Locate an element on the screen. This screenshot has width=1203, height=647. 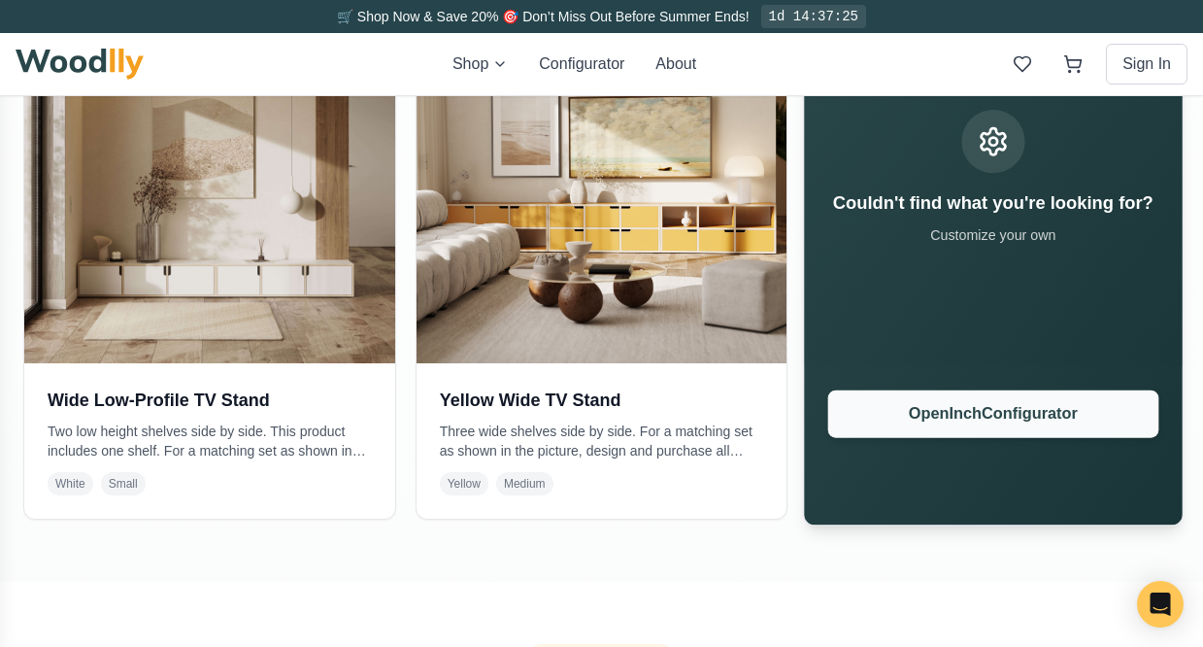
span: Medium is located at coordinates (524, 484).